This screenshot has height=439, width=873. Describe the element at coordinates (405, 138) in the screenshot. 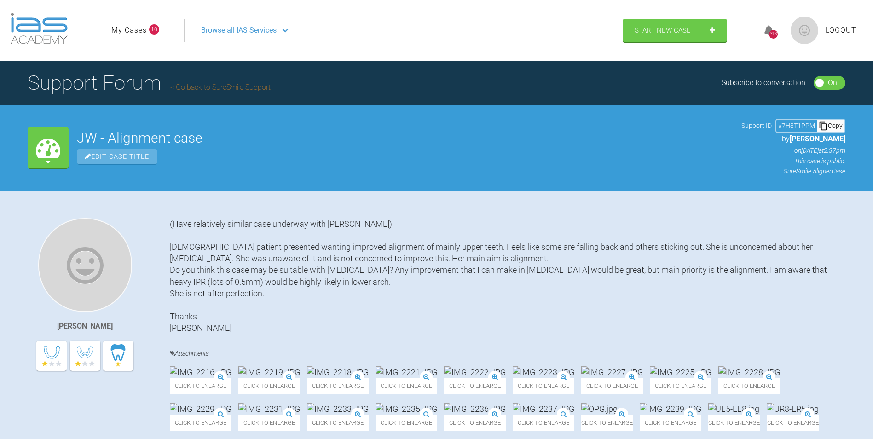

I see `h2: JW - Alignment case` at that location.